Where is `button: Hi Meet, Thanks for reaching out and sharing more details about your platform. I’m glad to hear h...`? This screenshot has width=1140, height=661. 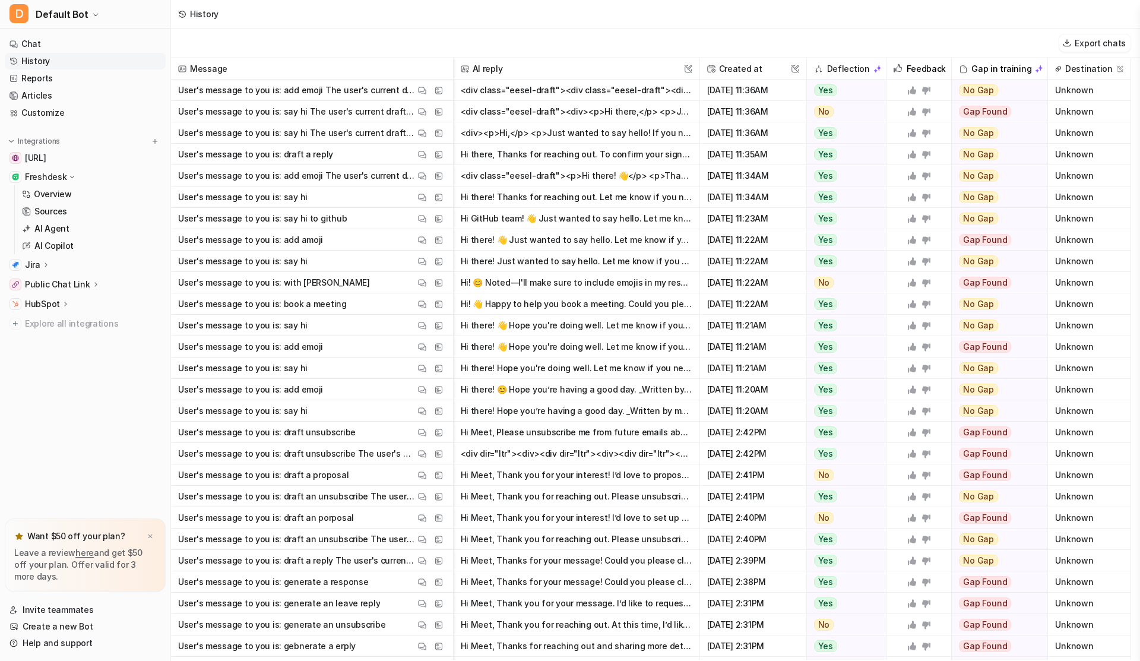
button: Hi Meet, Thanks for reaching out and sharing more details about your platform. I’m glad to hear h... is located at coordinates (576, 646).